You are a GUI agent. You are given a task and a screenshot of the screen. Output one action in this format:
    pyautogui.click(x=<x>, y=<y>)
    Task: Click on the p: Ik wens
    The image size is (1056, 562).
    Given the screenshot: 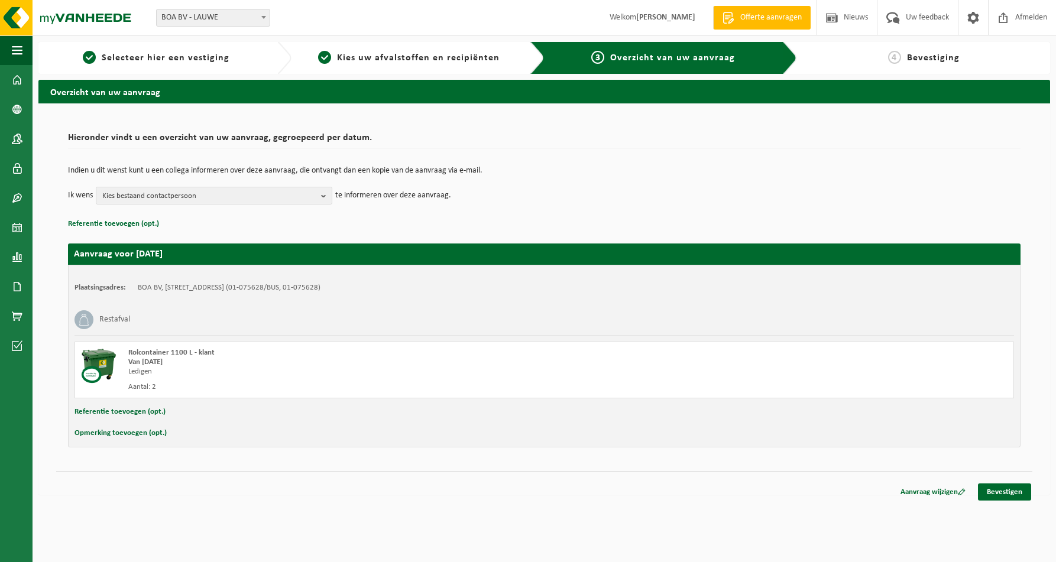 What is the action you would take?
    pyautogui.click(x=80, y=196)
    